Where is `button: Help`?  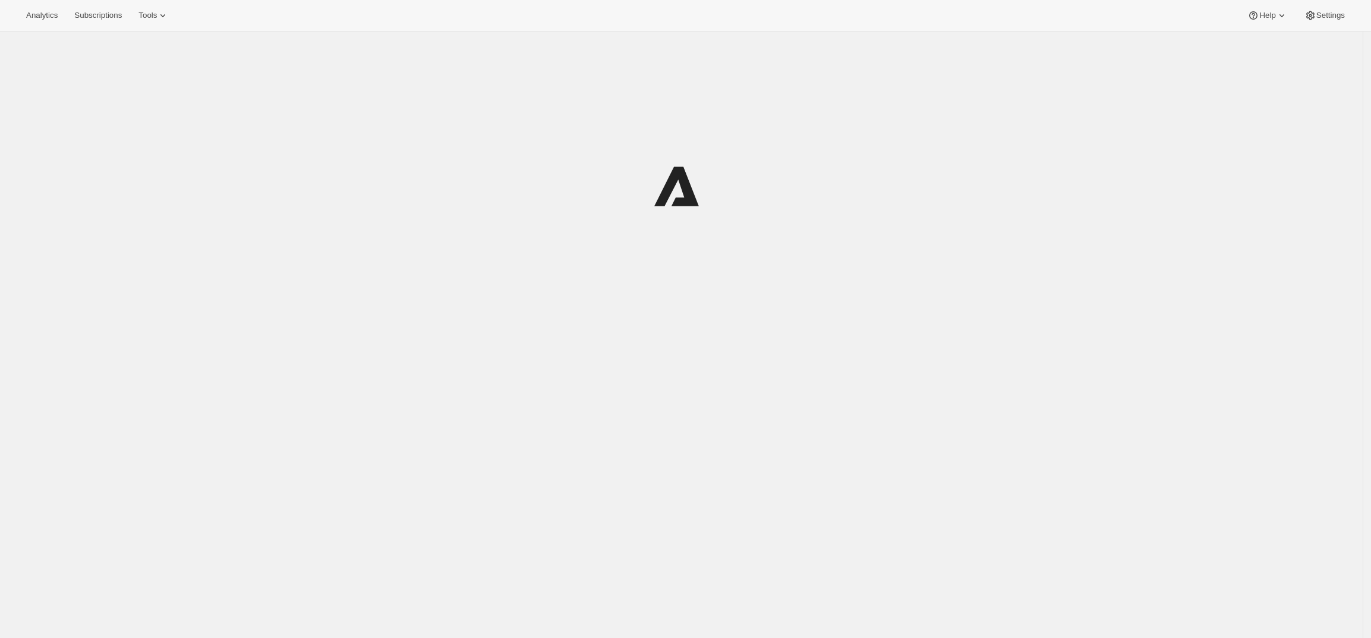
button: Help is located at coordinates (1267, 15).